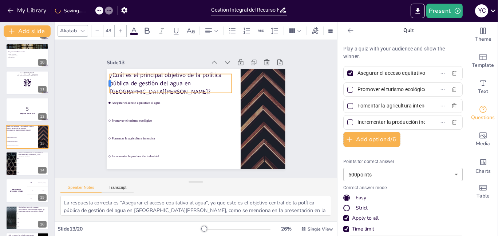 The width and height of the screenshot is (498, 236). I want to click on span: Trigo, so click(33, 168).